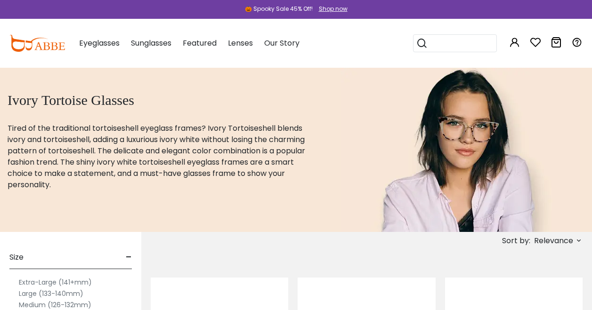 The height and width of the screenshot is (310, 592). What do you see at coordinates (516, 241) in the screenshot?
I see `span: Sort by:` at bounding box center [516, 241].